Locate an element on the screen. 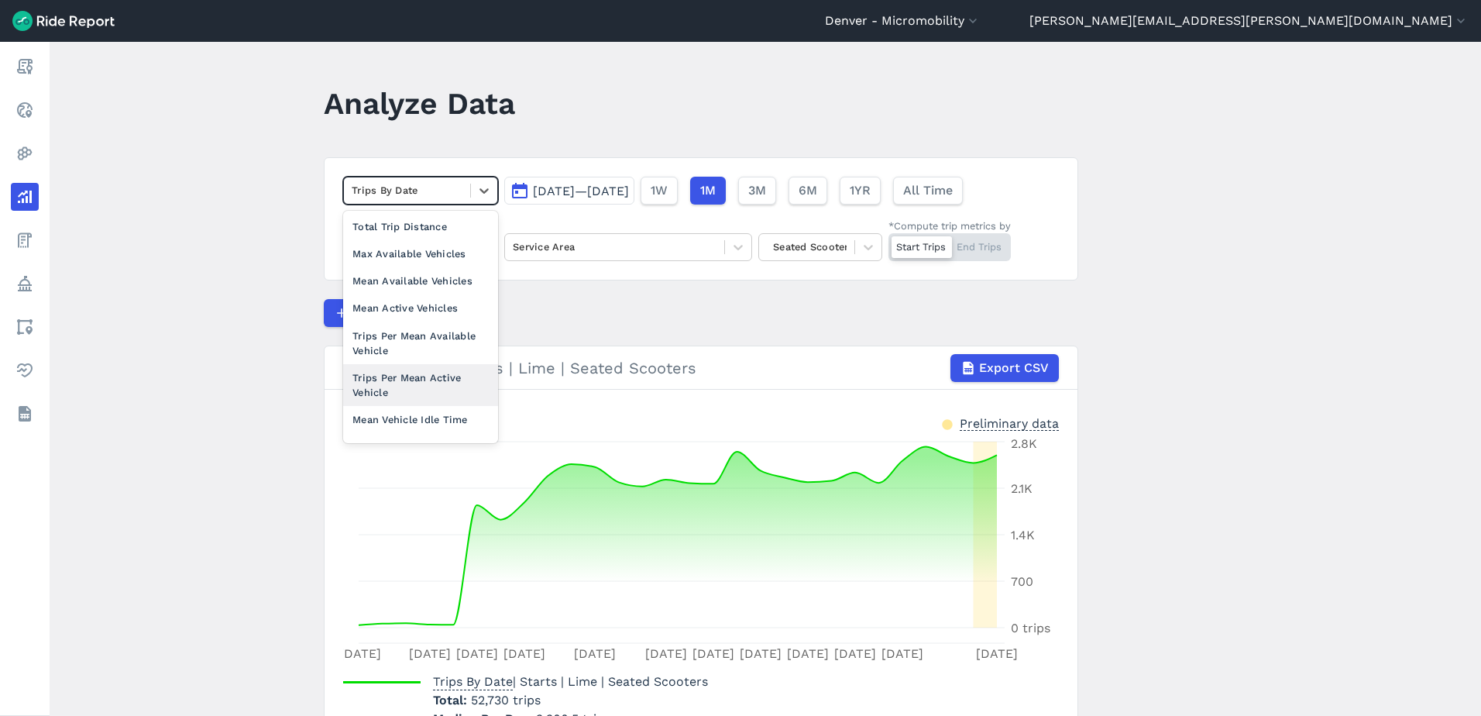 This screenshot has width=1481, height=716. span: 3M is located at coordinates (757, 191).